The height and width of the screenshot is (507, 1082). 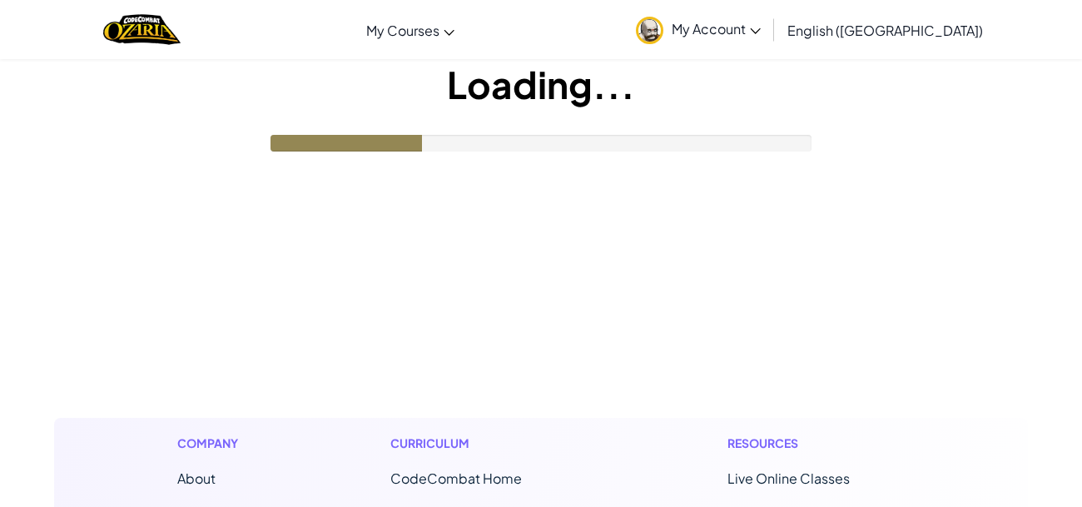 I want to click on a: Live Online Classes, so click(x=789, y=478).